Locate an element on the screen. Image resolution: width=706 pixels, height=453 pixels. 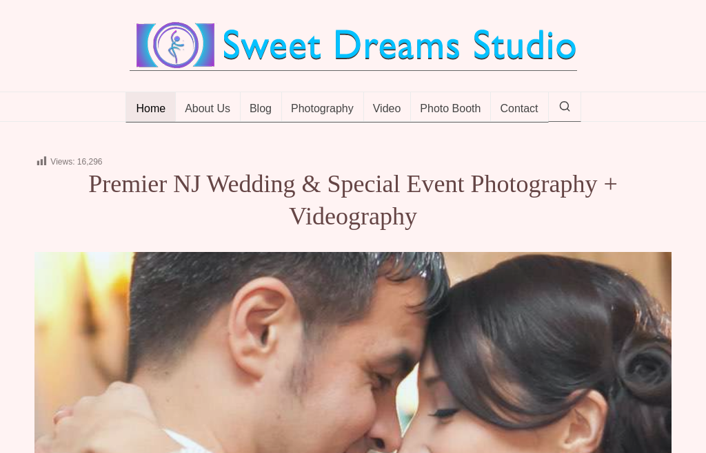
a: About Us is located at coordinates (207, 108).